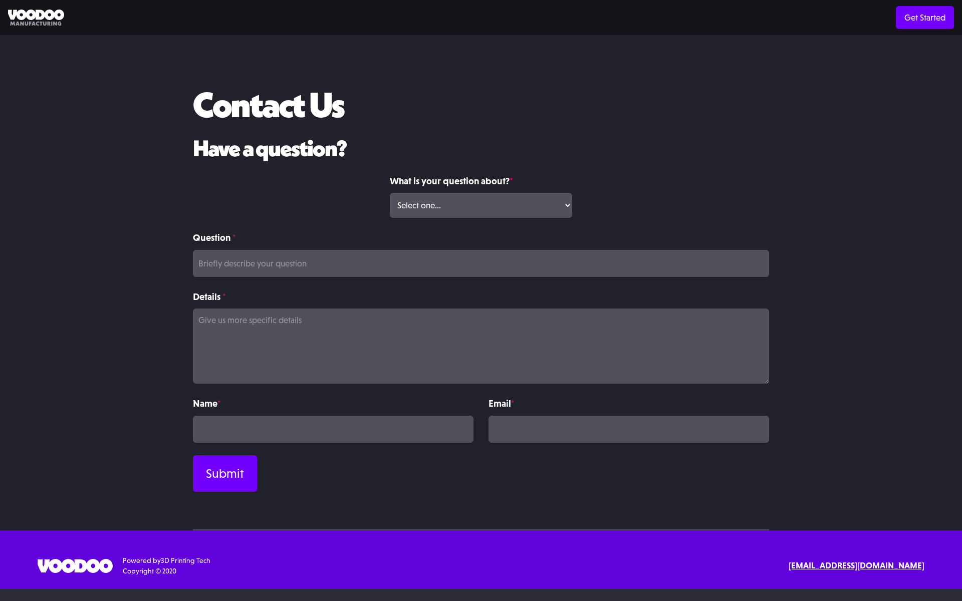 The image size is (962, 601). Describe the element at coordinates (629, 403) in the screenshot. I see `label: Email` at that location.